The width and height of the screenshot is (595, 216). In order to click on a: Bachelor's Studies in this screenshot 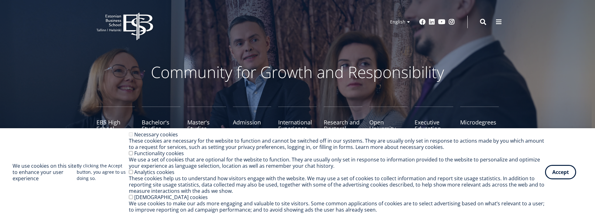, I will do `click(161, 123)`.